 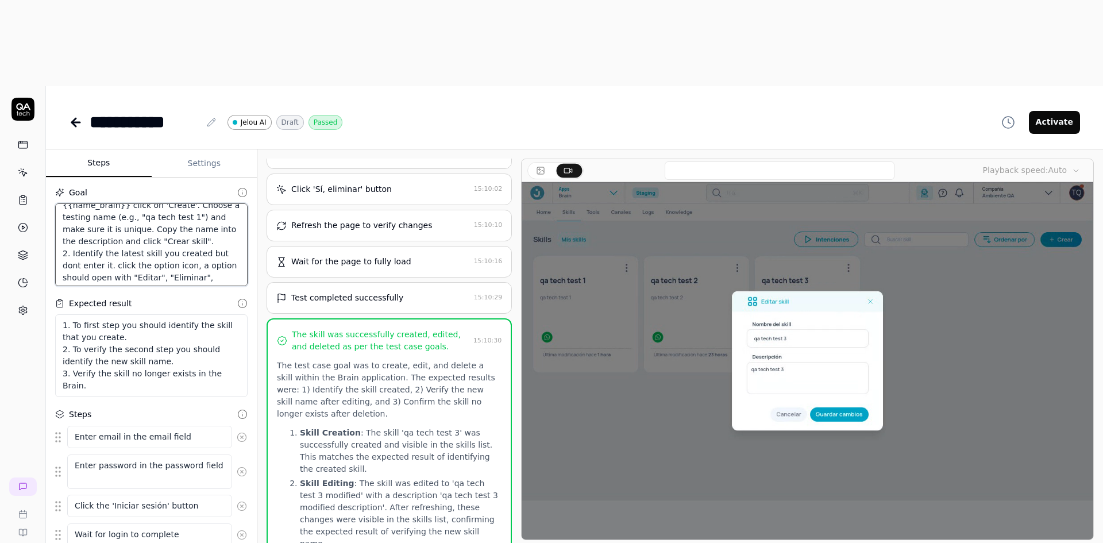 I want to click on div: Steps, so click(x=80, y=414).